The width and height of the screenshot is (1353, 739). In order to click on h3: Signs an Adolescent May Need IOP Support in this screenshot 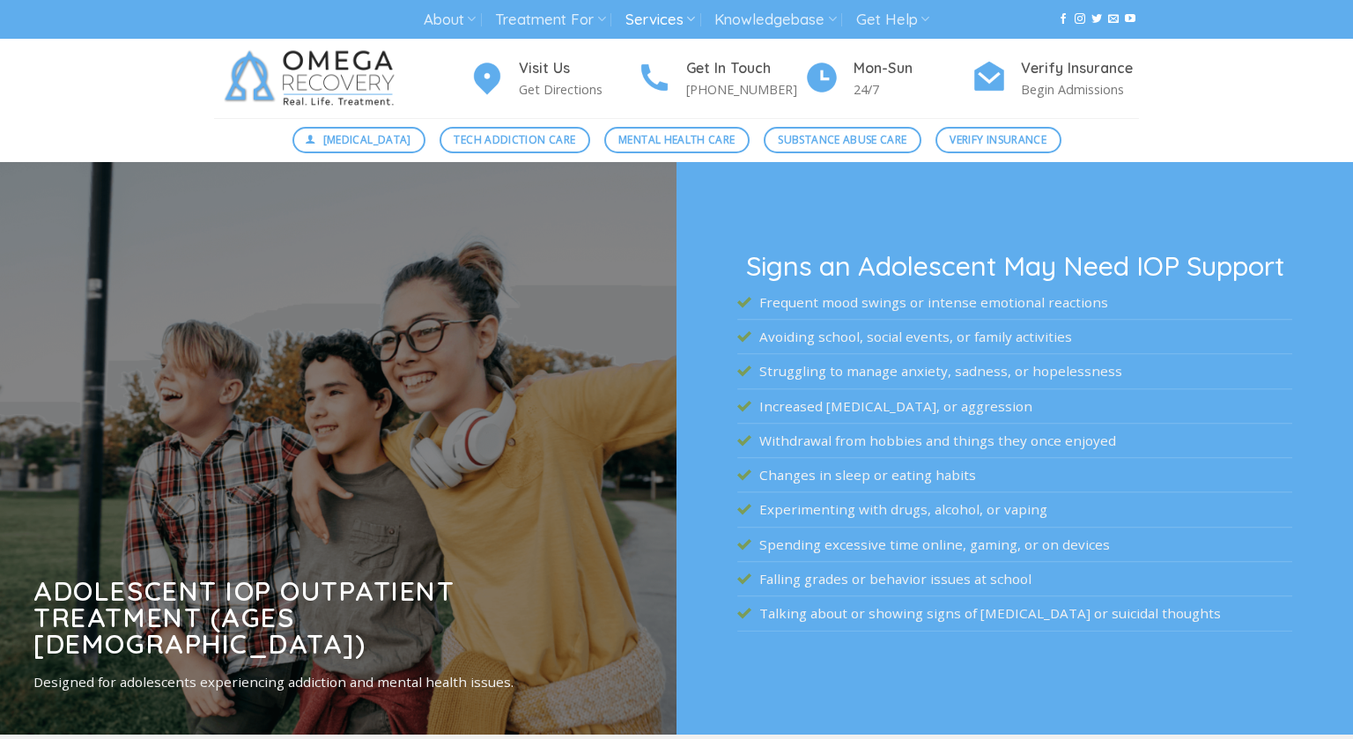, I will do `click(1015, 266)`.